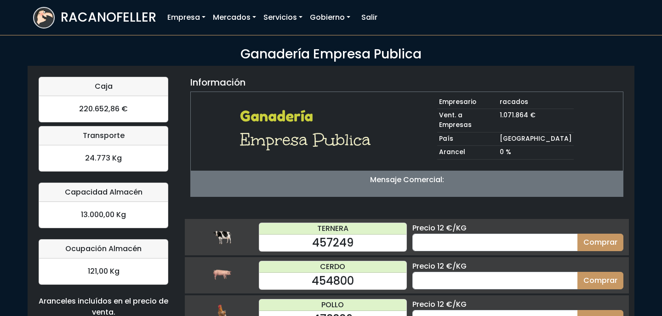 The image size is (662, 316). What do you see at coordinates (468, 102) in the screenshot?
I see `td: Empresario` at bounding box center [468, 102].